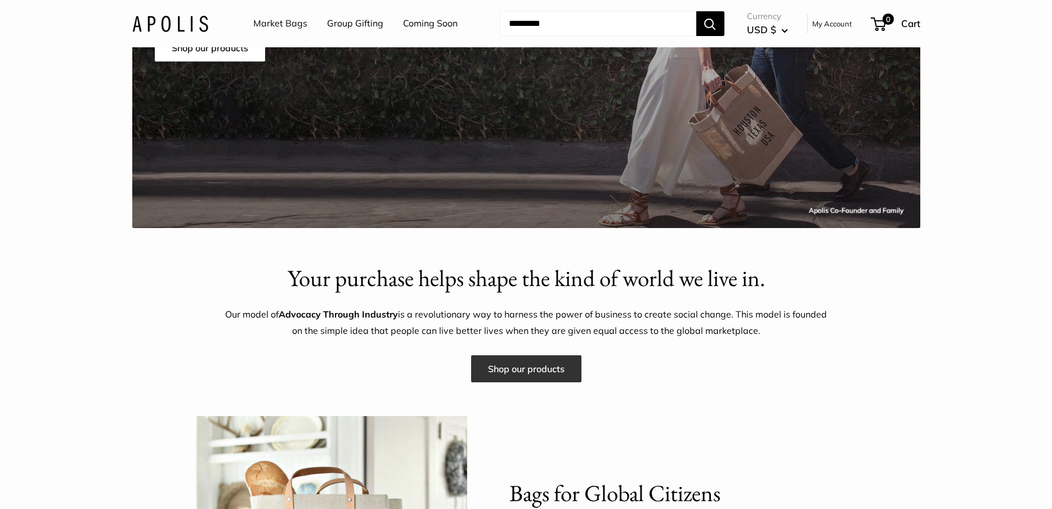  I want to click on button: USD $, so click(767, 30).